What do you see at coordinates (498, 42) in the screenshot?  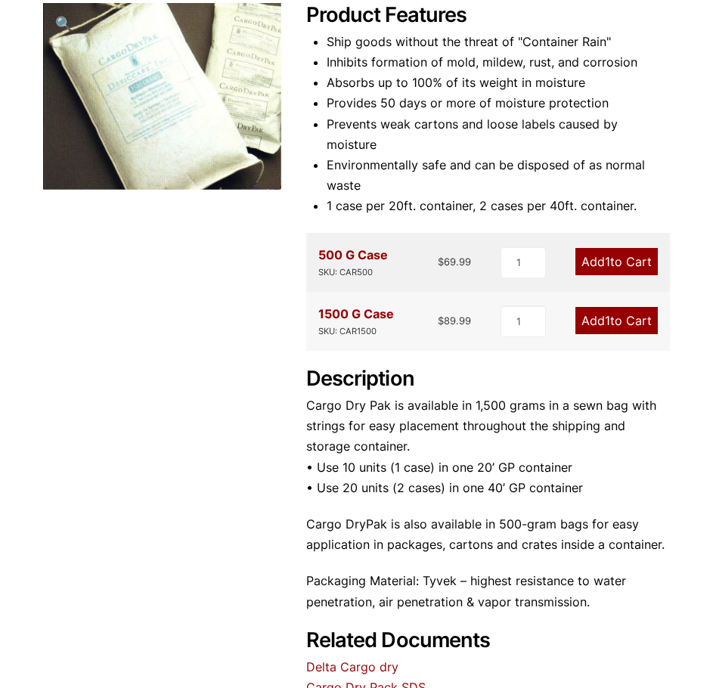 I see `li: Ship goods without the threat of "Container Rain"` at bounding box center [498, 42].